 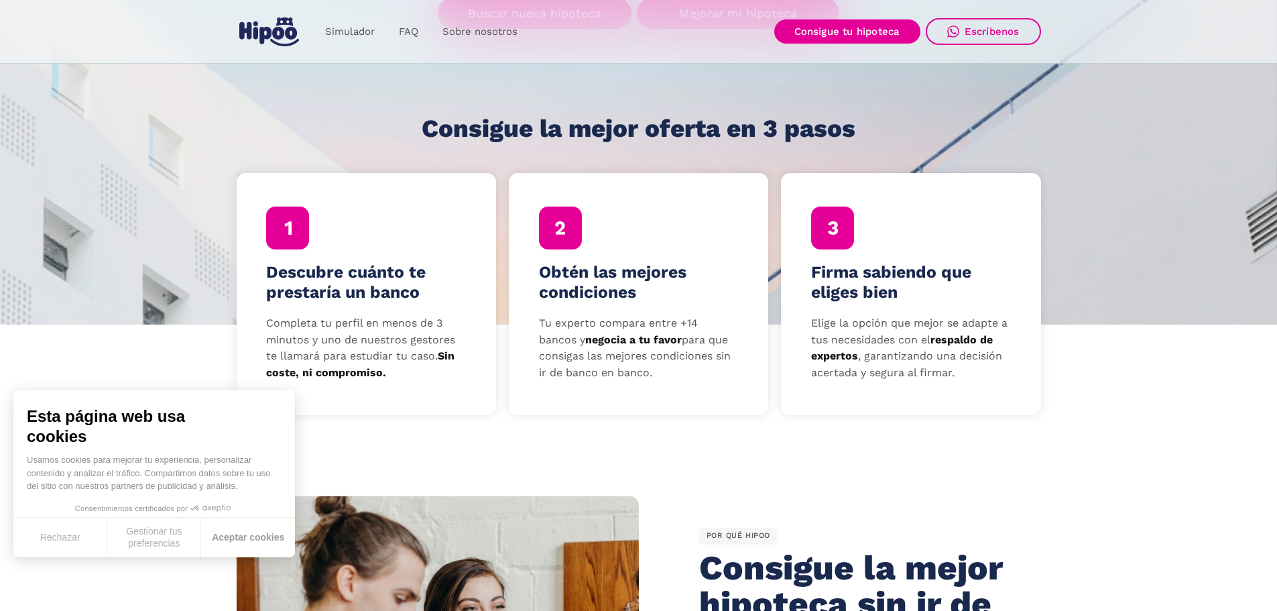 I want to click on strong: negocia a tu favor, so click(x=633, y=339).